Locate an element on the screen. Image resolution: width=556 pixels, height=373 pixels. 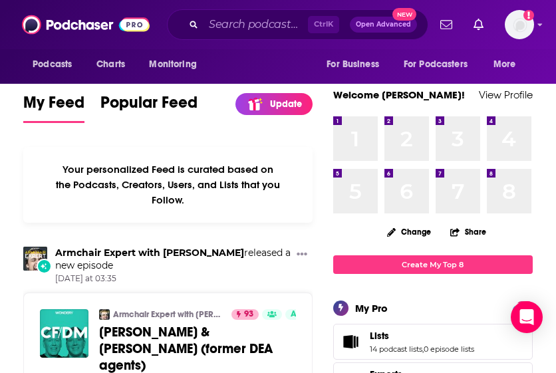
button: Show profile menu is located at coordinates (519, 25).